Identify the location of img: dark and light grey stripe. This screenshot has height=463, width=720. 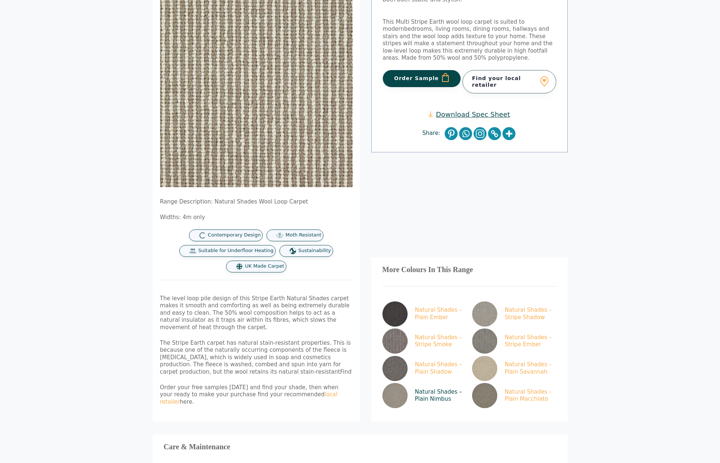
(395, 341).